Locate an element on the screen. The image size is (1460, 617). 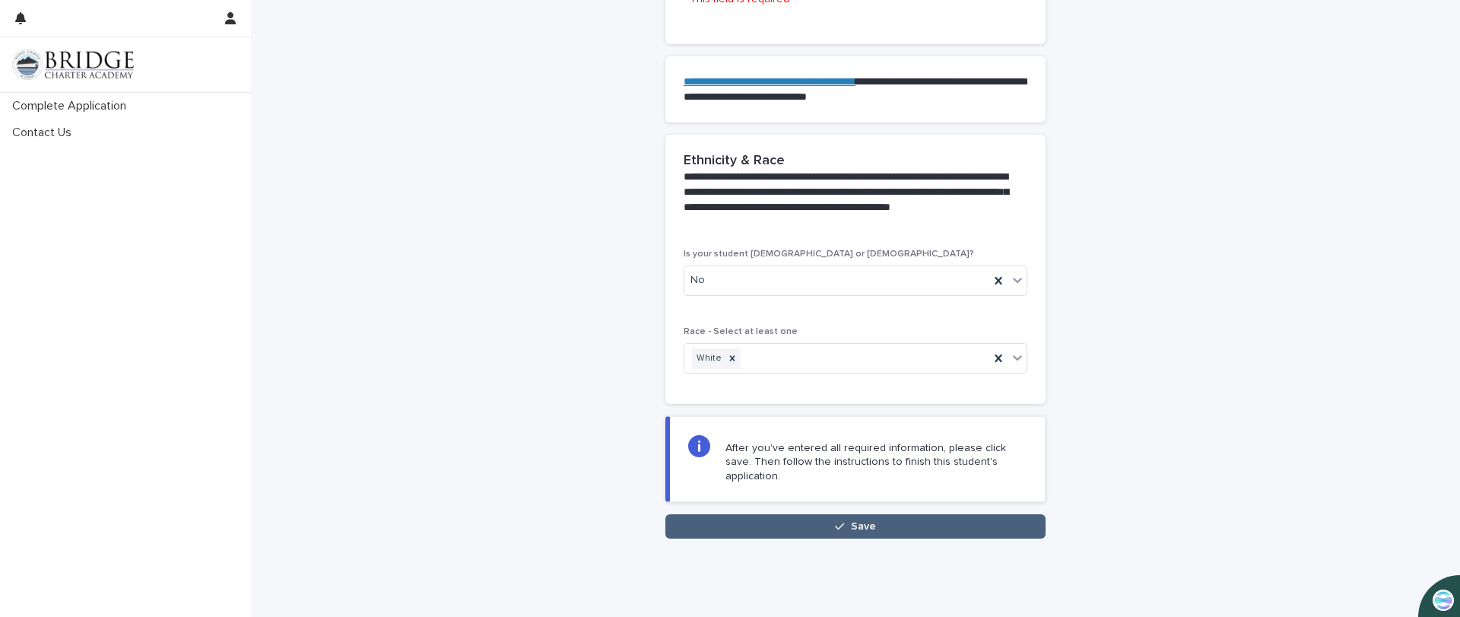
img: V1C1m3IdTEidaUdm9Hs0 is located at coordinates (73, 65).